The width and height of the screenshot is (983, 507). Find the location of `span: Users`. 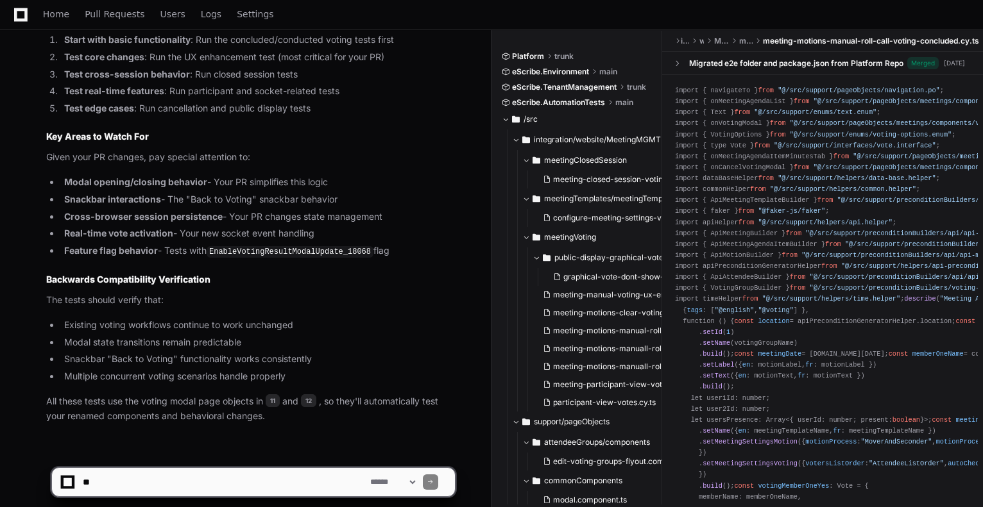

span: Users is located at coordinates (173, 14).